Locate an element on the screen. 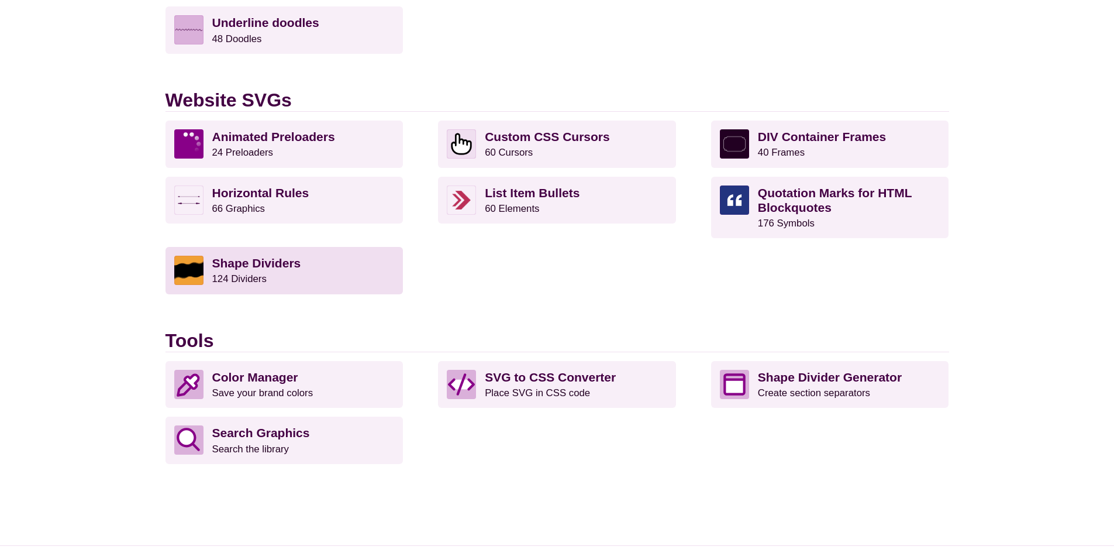 This screenshot has width=1114, height=553. strong: Underline doodles is located at coordinates (265, 22).